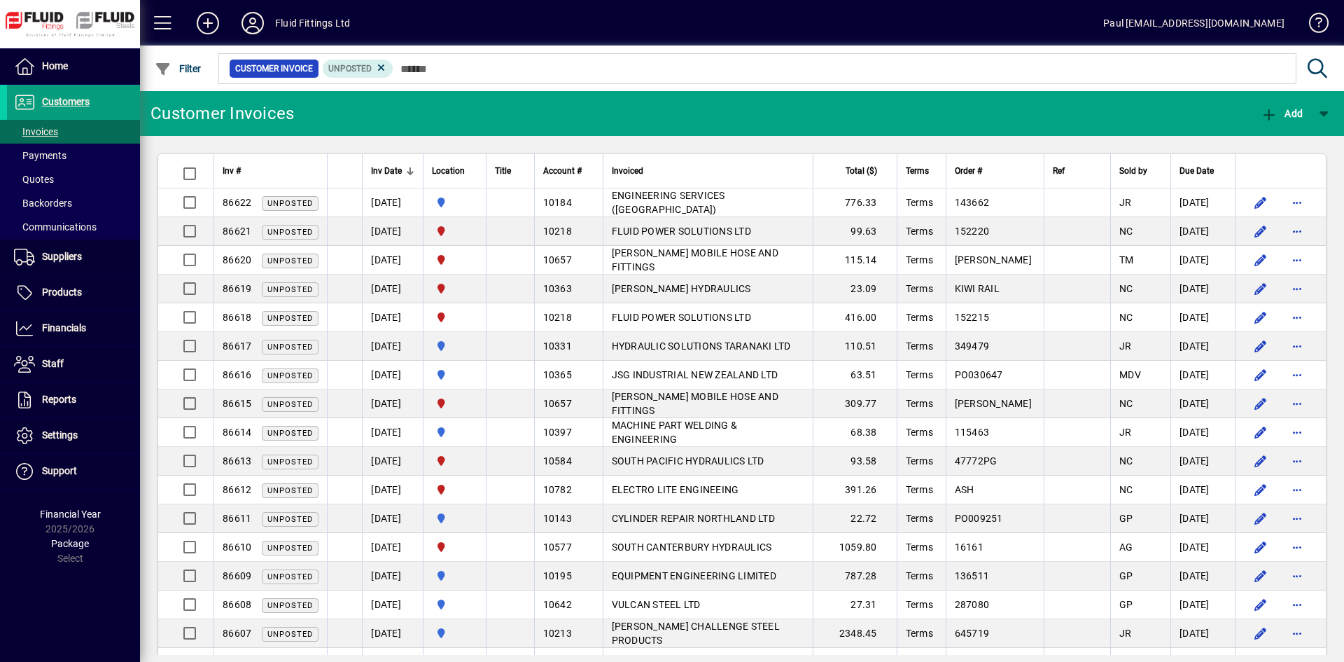 The width and height of the screenshot is (1344, 662). I want to click on span: Support, so click(60, 471).